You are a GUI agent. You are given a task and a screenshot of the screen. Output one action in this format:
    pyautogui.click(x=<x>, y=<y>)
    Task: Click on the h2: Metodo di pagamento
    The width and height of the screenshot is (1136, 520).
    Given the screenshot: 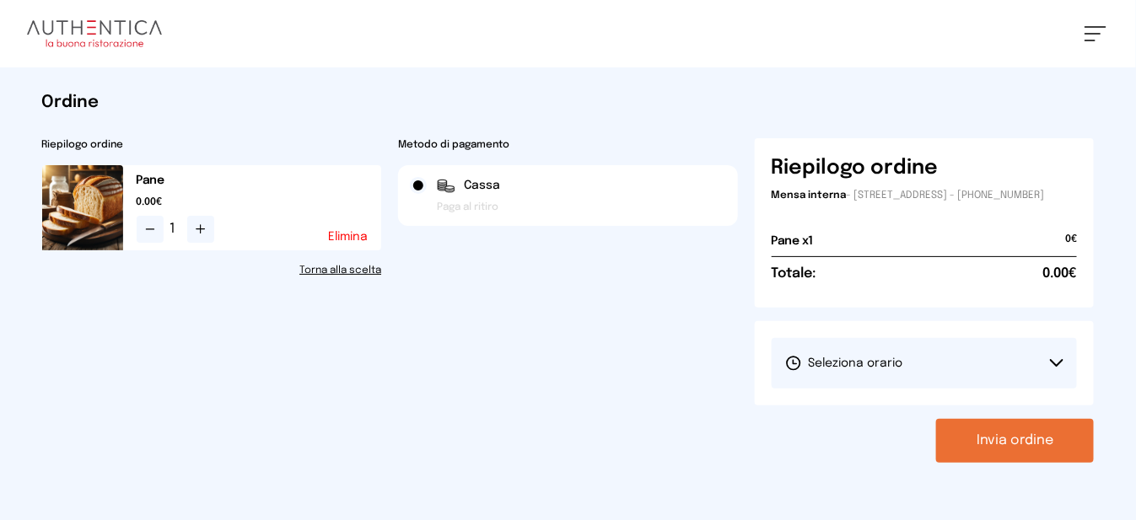 What is the action you would take?
    pyautogui.click(x=567, y=145)
    